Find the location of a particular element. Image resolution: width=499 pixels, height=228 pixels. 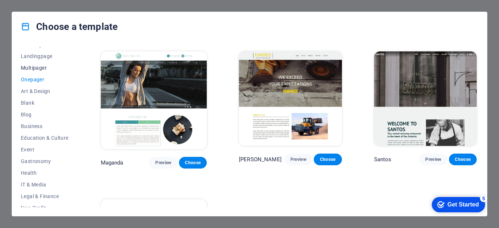

button: Event is located at coordinates (45, 150).